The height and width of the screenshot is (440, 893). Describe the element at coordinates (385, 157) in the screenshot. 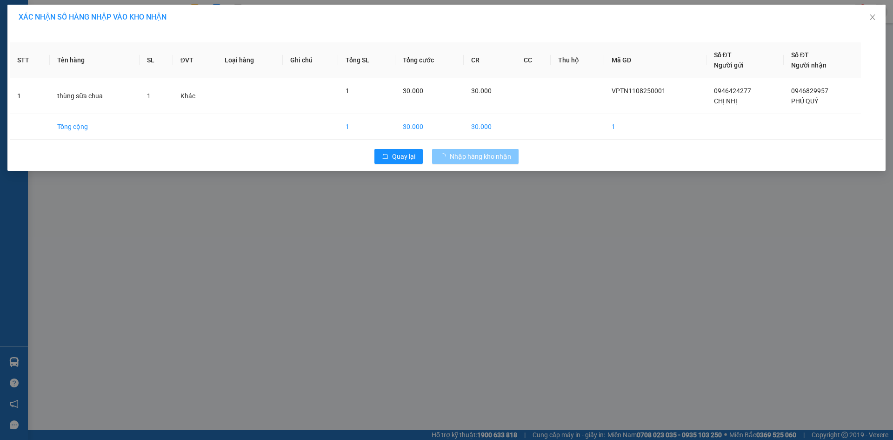

I see `span: rollback` at that location.